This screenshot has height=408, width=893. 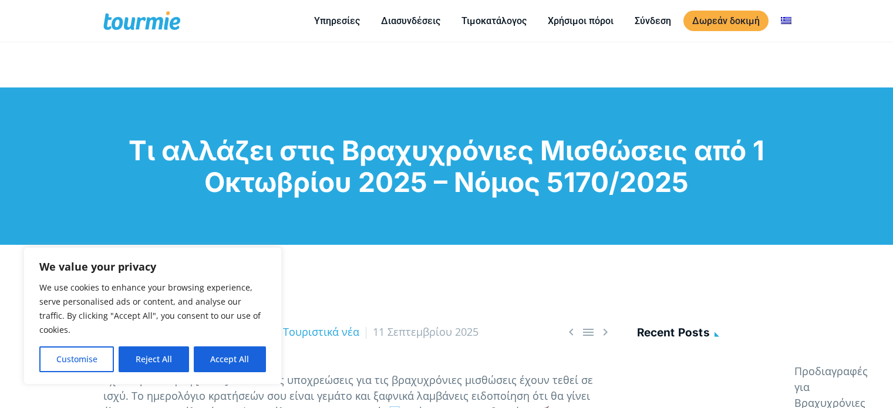 What do you see at coordinates (426, 332) in the screenshot?
I see `span: 11 Σεπτεμβρίου 2025` at bounding box center [426, 332].